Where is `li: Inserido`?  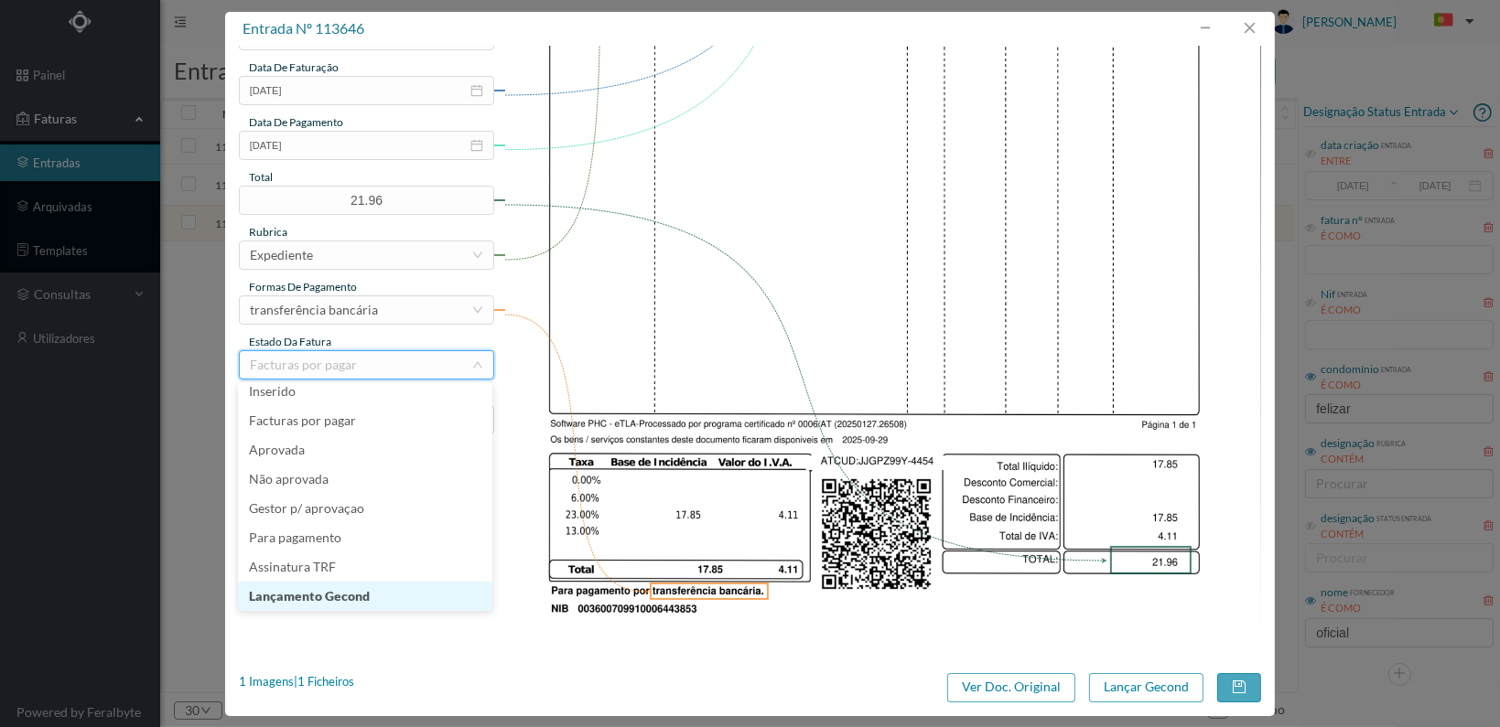 li: Inserido is located at coordinates (365, 392).